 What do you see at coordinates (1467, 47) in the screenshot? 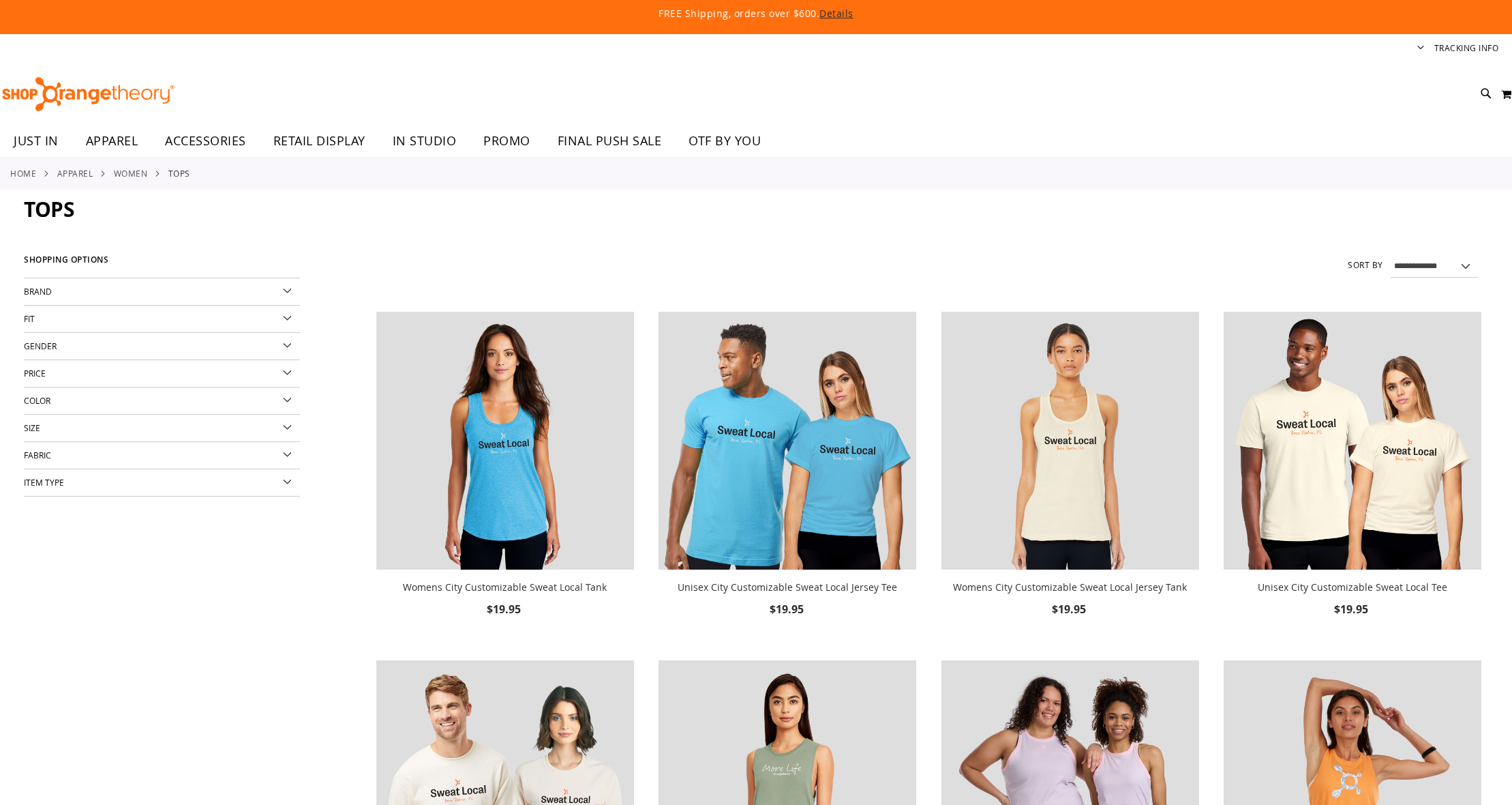
I see `a: Tracking Info` at bounding box center [1467, 47].